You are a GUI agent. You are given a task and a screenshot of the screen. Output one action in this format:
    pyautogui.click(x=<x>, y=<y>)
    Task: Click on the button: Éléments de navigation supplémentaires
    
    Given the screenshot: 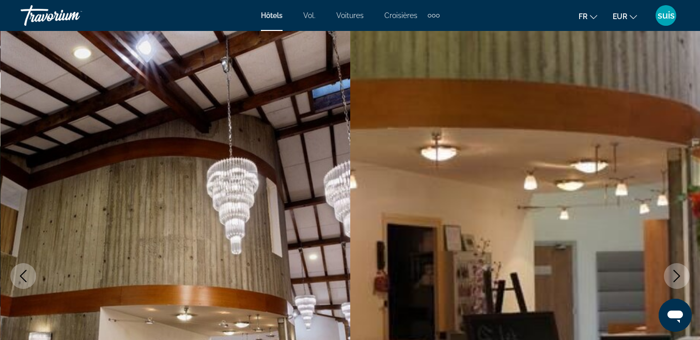 What is the action you would take?
    pyautogui.click(x=433, y=15)
    